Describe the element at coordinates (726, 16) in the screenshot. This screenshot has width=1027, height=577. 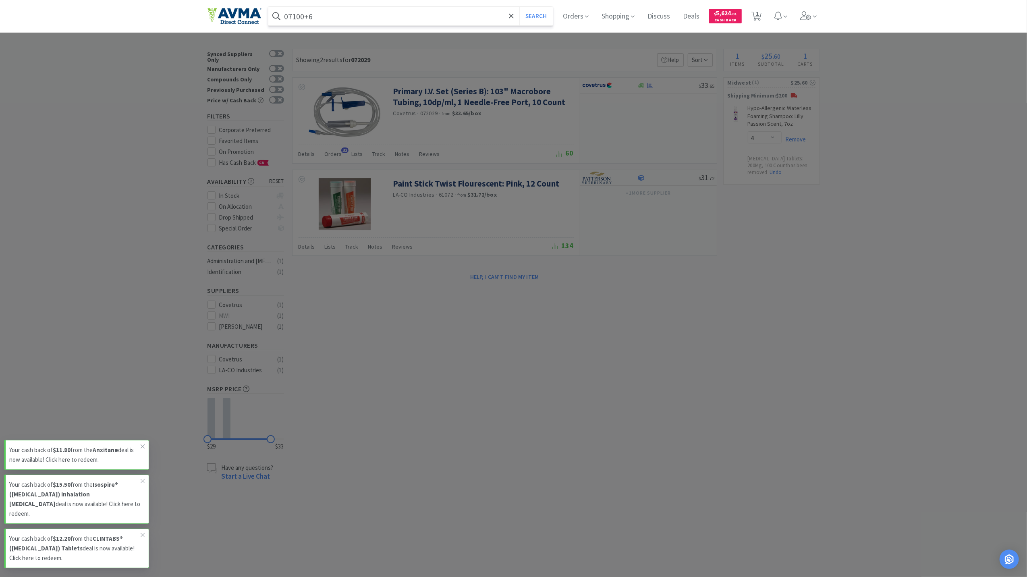
I see `a: $5,624.01Cash Back` at that location.